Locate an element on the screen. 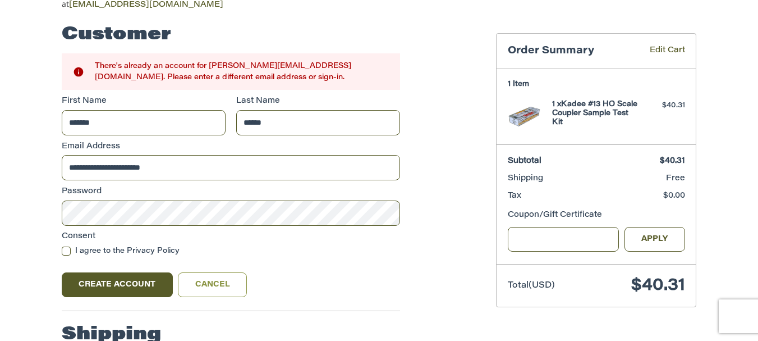  button: Create Account is located at coordinates (117, 284).